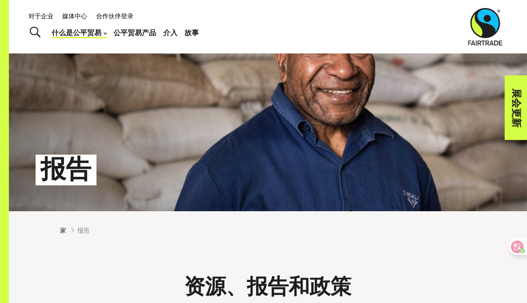  I want to click on img: 澳大利亚新西兰公平贸易标志, so click(485, 27).